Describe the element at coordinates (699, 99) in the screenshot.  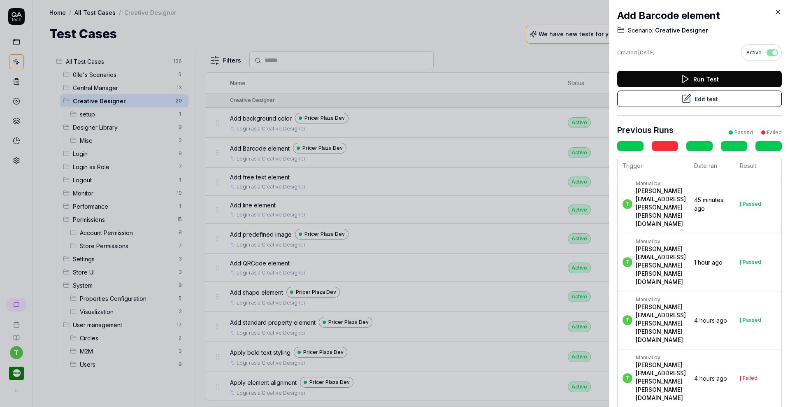
I see `a: Edit test` at that location.